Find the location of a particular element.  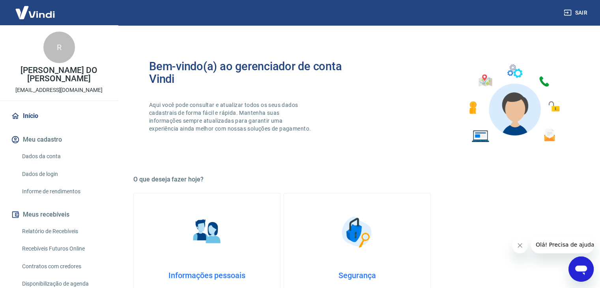

div: R is located at coordinates (59, 47).